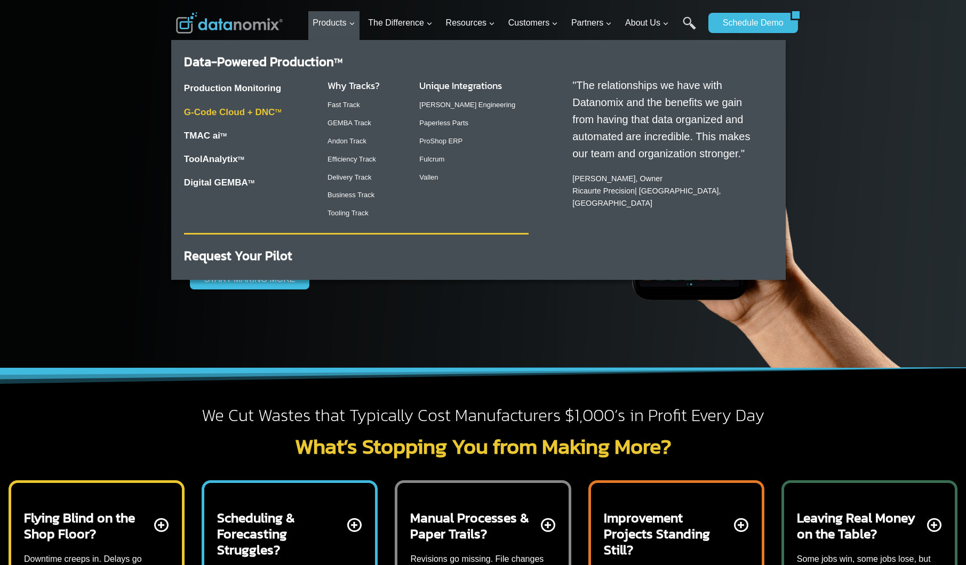 The height and width of the screenshot is (565, 966). I want to click on span: About Us, so click(647, 23).